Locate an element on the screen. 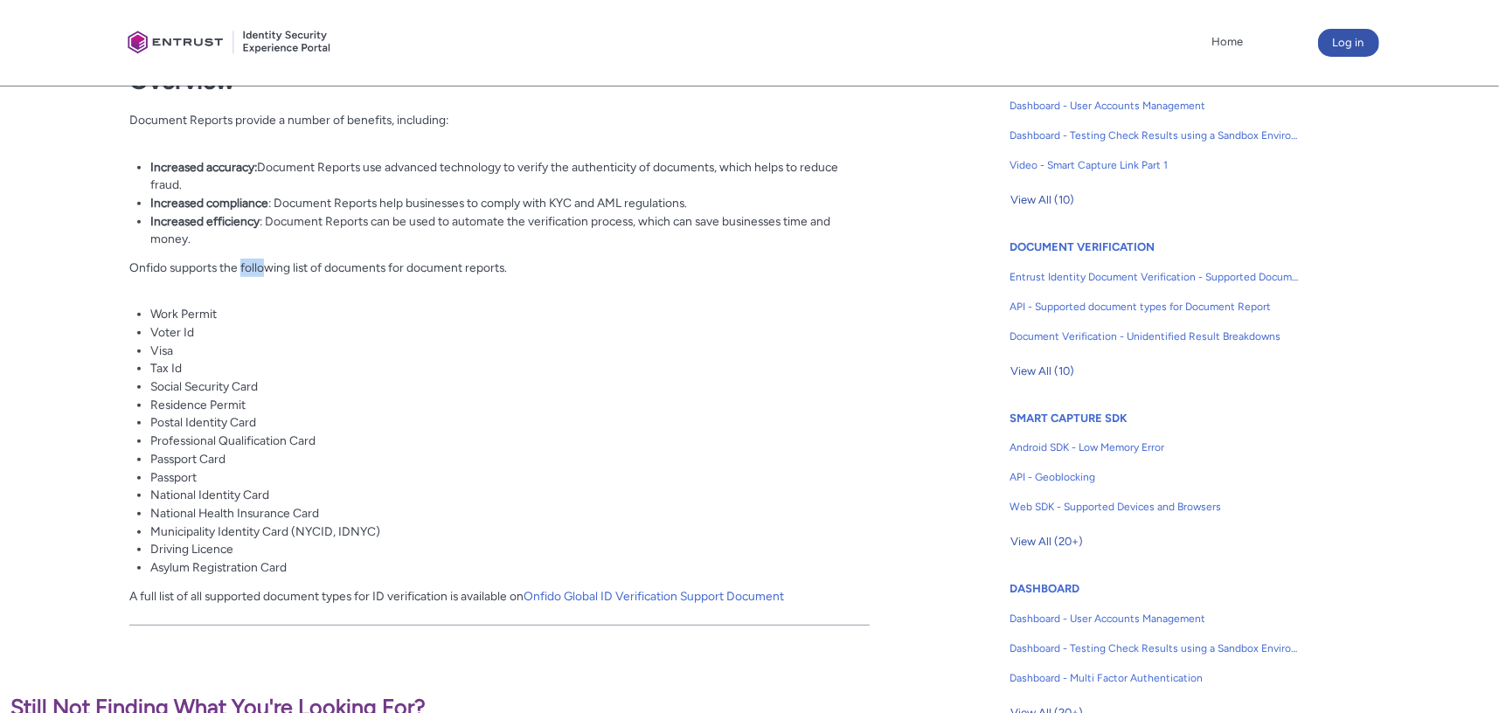  span: API - Supported document types for Document Report is located at coordinates (1155, 307).